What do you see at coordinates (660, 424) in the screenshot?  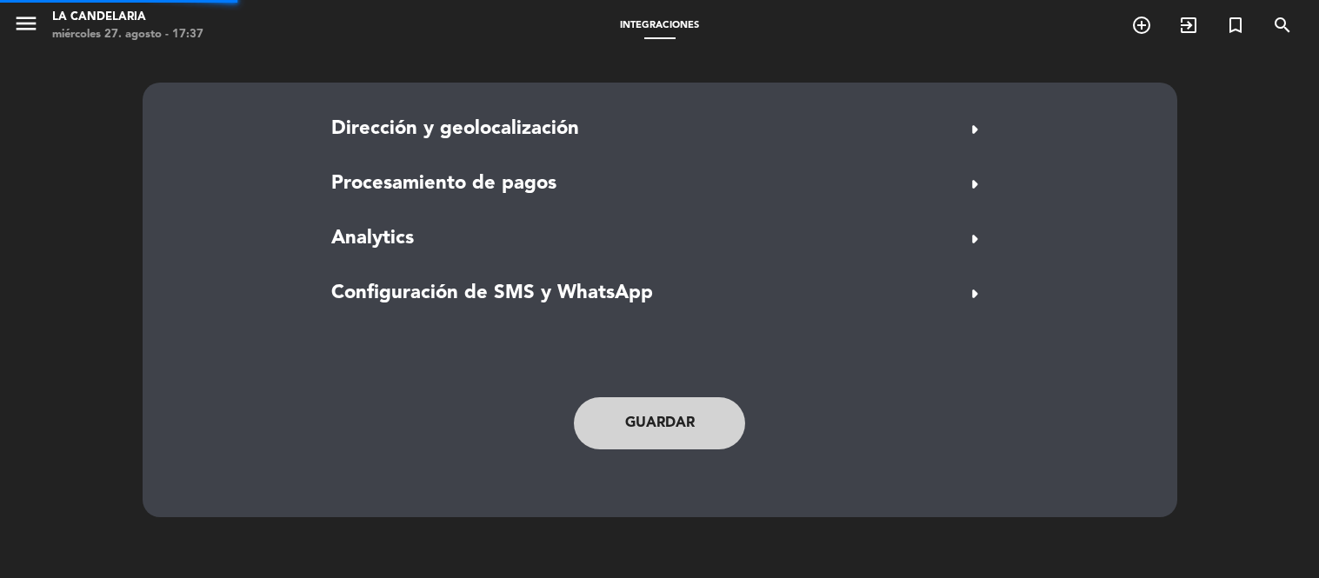 I see `button: Guardar` at bounding box center [660, 424].